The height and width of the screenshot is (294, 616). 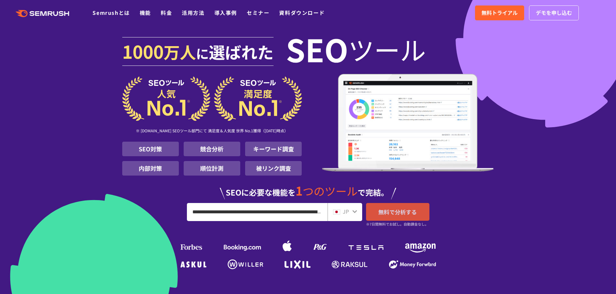 What do you see at coordinates (499, 13) in the screenshot?
I see `a: 無料トライアル` at bounding box center [499, 13].